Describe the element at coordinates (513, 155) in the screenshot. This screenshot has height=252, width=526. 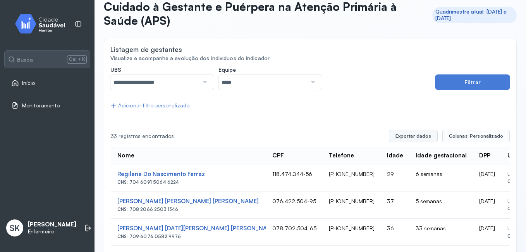
I see `div: UBS` at that location.